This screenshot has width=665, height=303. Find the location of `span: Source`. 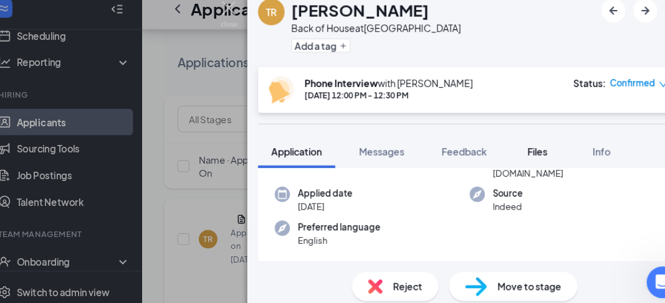

span: Source is located at coordinates (492, 193).